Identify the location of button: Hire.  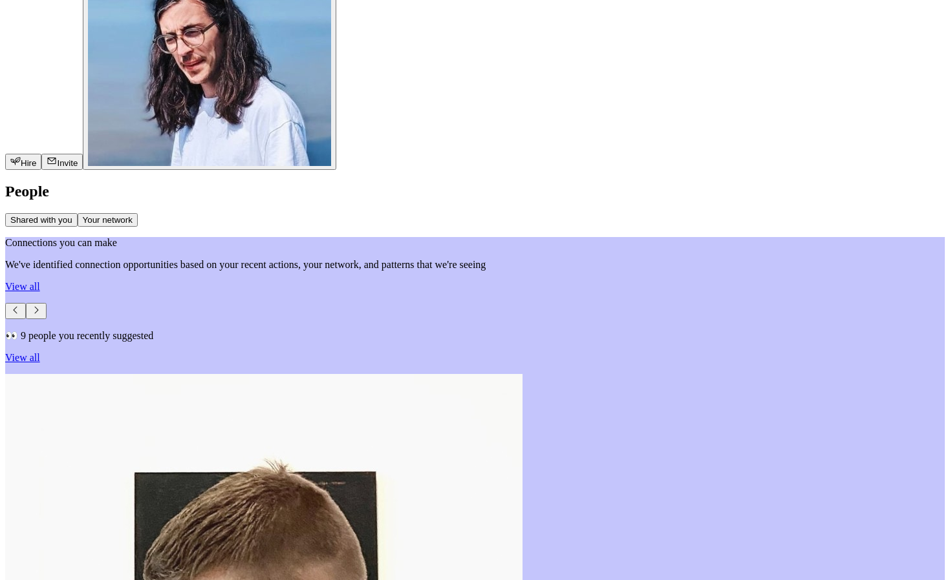
(23, 162).